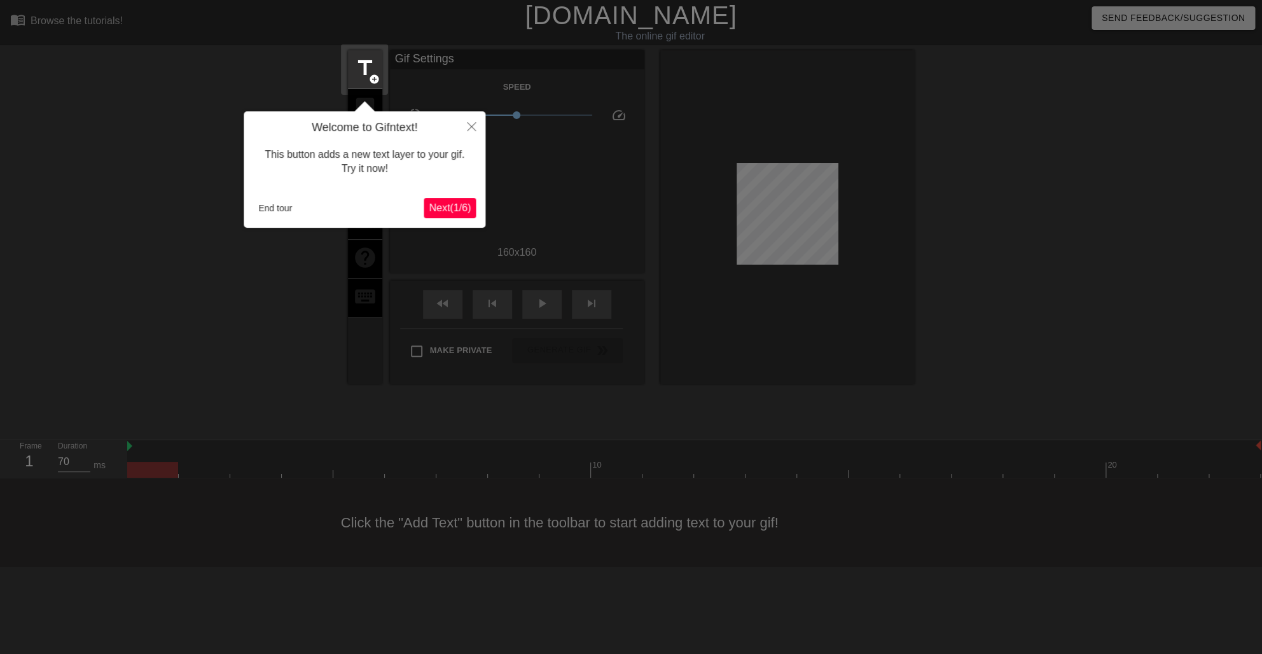 The width and height of the screenshot is (1262, 654). I want to click on button: Next, so click(450, 208).